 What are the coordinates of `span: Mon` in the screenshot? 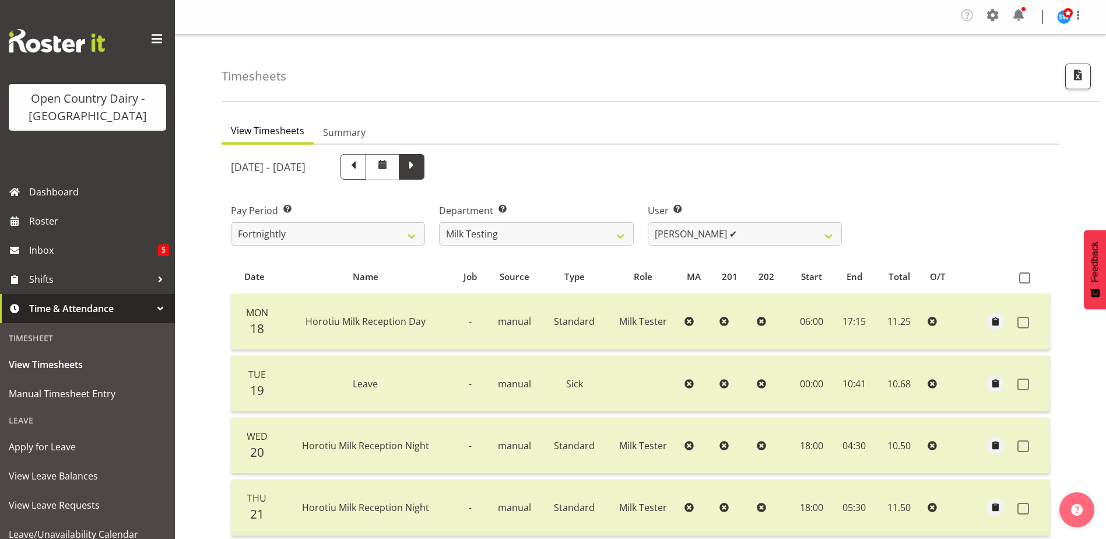 It's located at (257, 312).